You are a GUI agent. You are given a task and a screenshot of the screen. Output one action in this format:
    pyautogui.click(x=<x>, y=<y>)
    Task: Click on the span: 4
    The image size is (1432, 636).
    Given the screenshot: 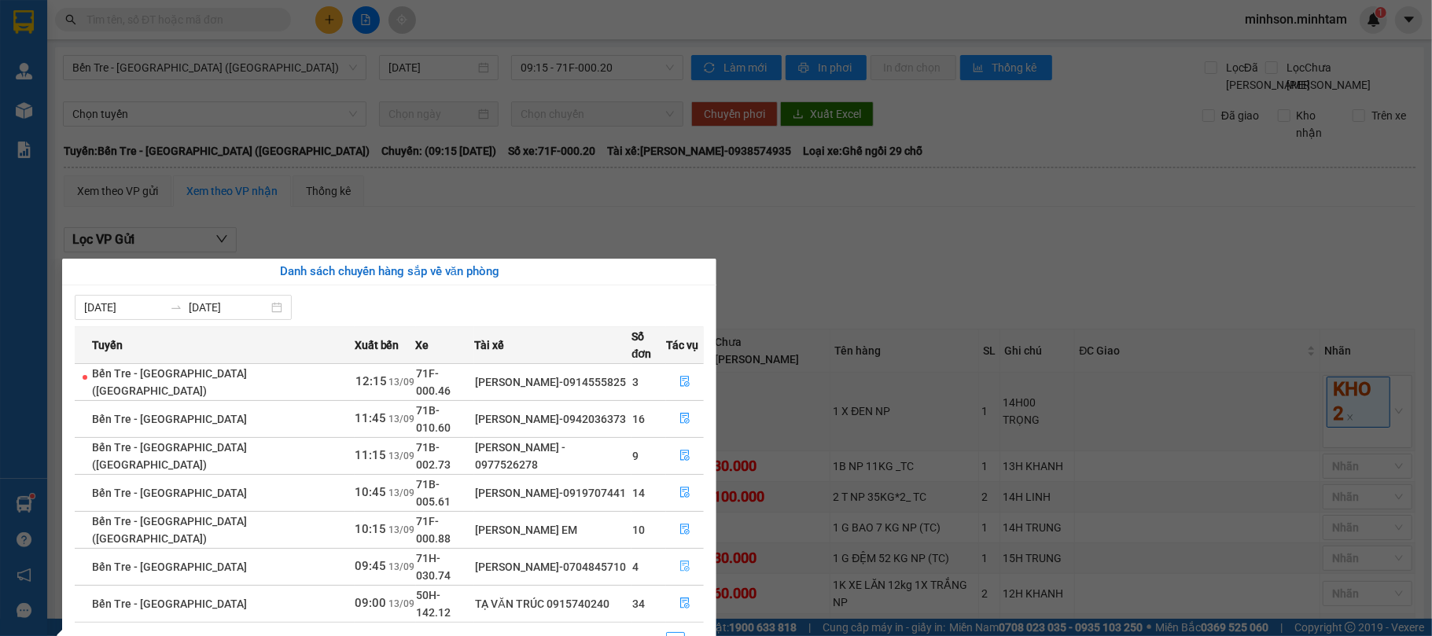 What is the action you would take?
    pyautogui.click(x=636, y=567)
    